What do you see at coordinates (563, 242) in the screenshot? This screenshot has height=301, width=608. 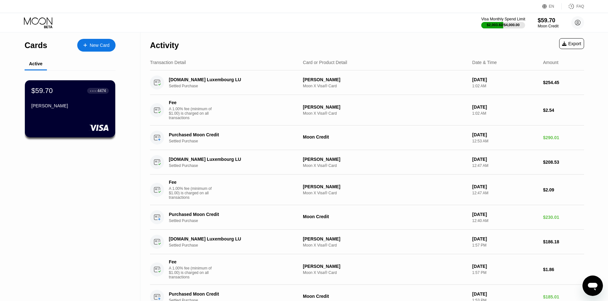 I see `div: $186.18` at bounding box center [563, 242].